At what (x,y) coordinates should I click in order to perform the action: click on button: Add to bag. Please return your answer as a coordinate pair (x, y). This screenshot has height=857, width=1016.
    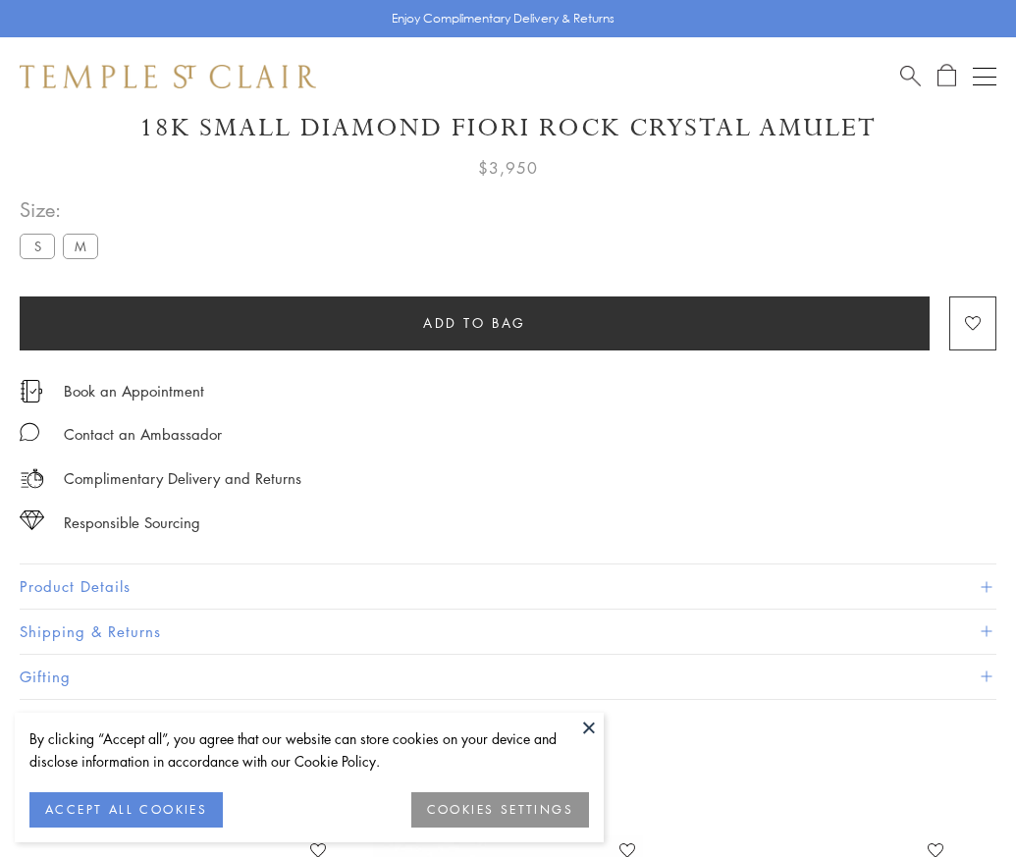
    Looking at the image, I should click on (474, 323).